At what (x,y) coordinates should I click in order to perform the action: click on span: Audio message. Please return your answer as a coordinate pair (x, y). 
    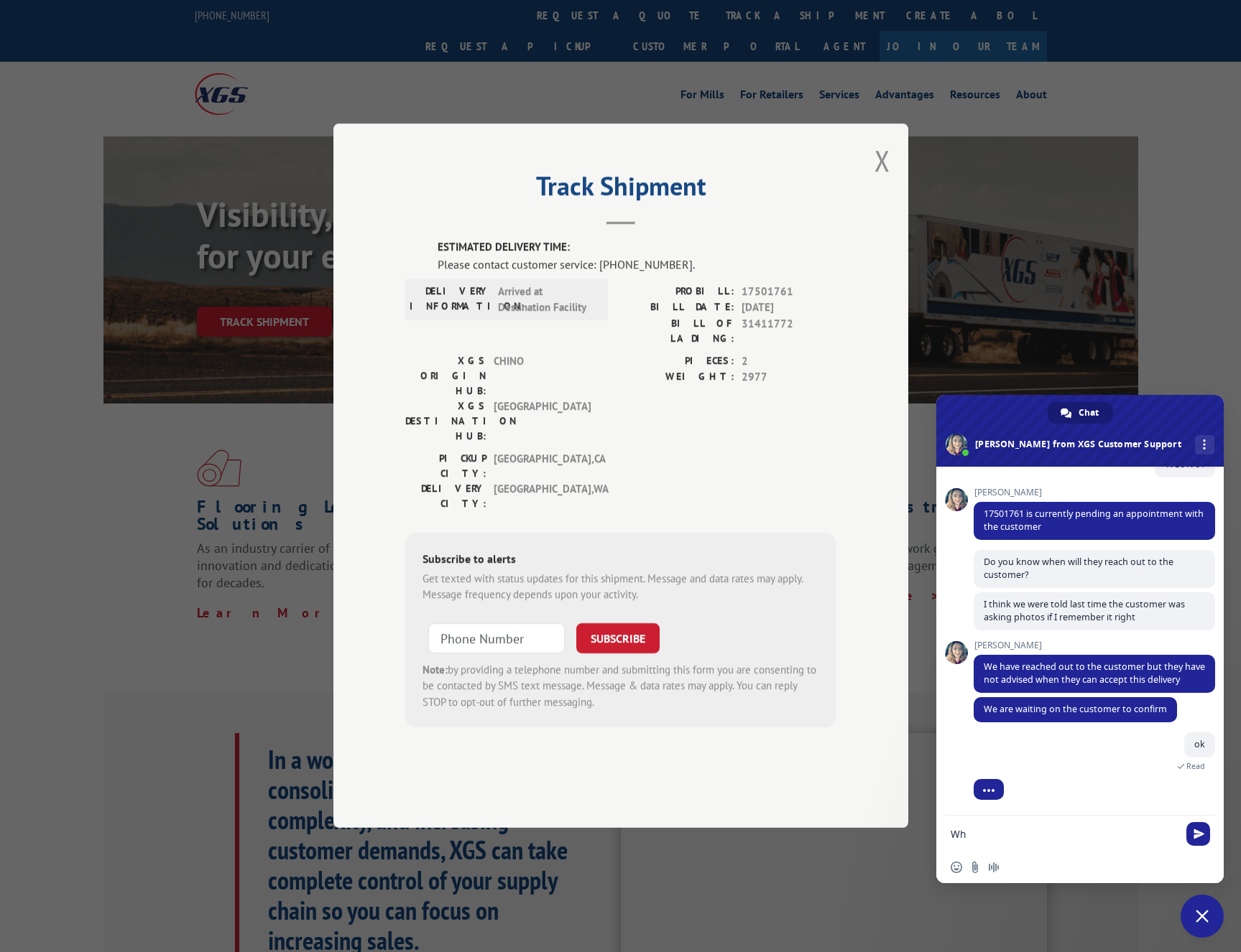
    Looking at the image, I should click on (993, 868).